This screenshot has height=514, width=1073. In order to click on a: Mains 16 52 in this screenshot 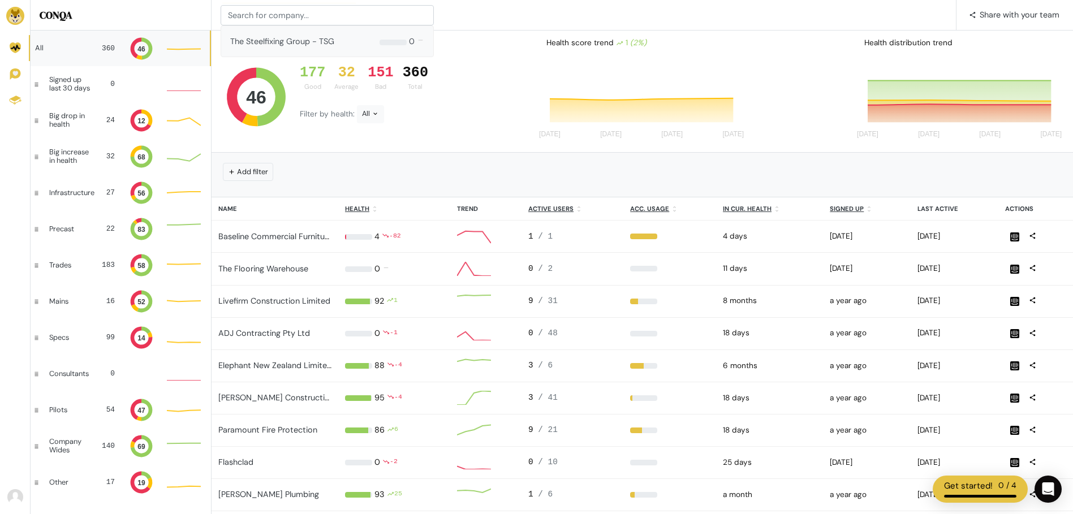, I will do `click(120, 301)`.